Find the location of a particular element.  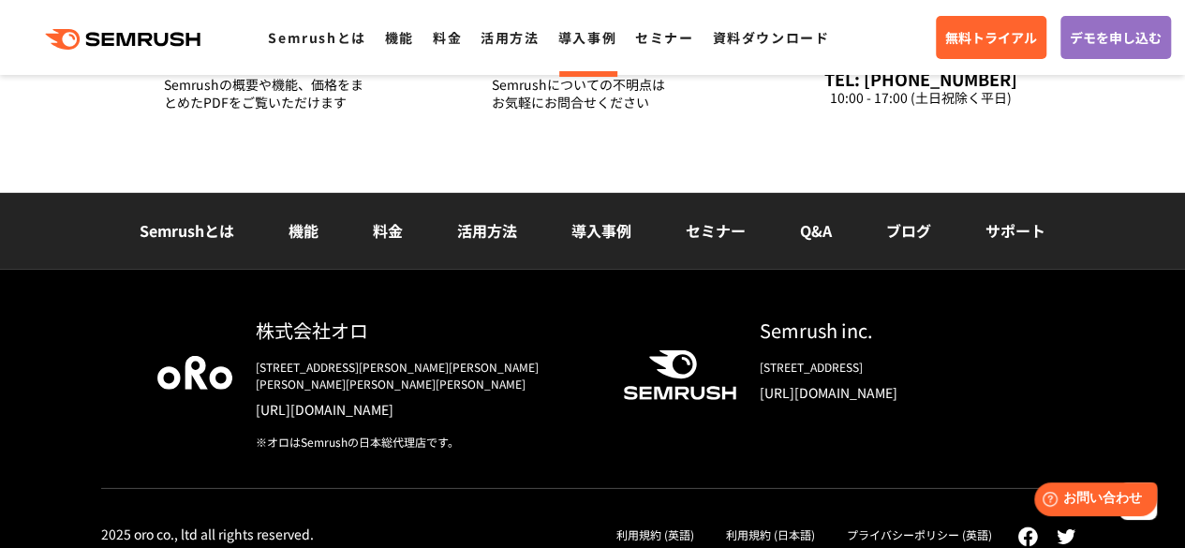

div: ※オロはSemrushの日本総代理店です。 is located at coordinates (424, 442).